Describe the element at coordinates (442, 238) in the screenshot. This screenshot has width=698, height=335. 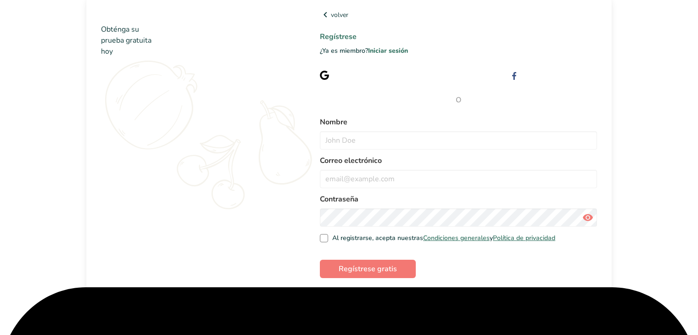
I see `span: Al registrarse, acepta nuestras y` at that location.